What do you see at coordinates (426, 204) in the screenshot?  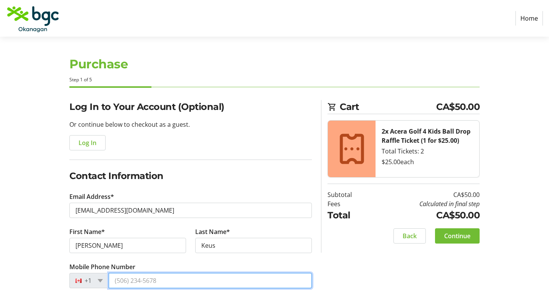 I see `td: Calculated in final step` at bounding box center [426, 204].